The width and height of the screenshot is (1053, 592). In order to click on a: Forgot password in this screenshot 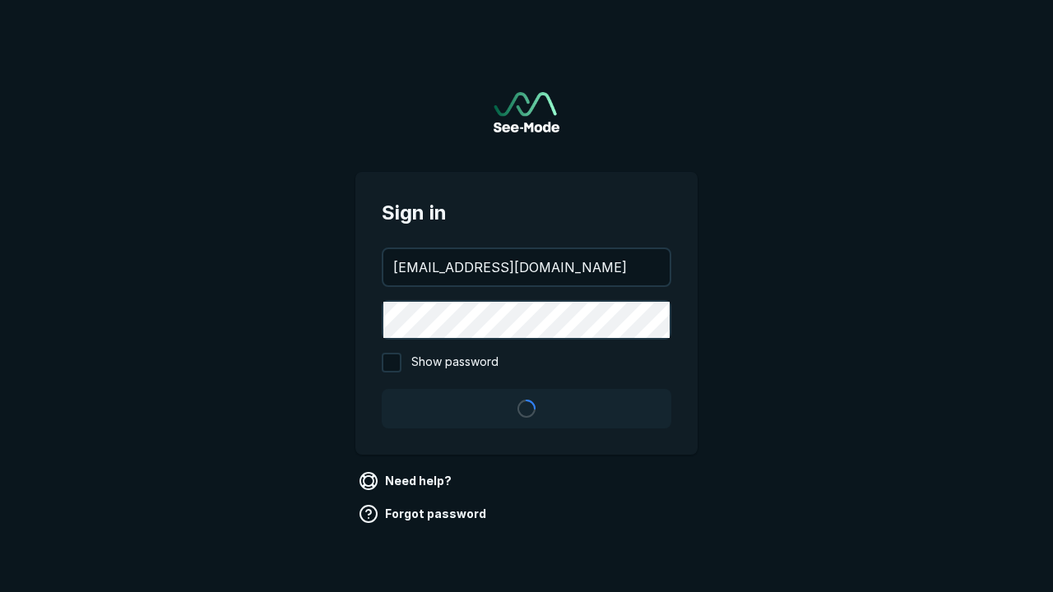, I will do `click(424, 514)`.